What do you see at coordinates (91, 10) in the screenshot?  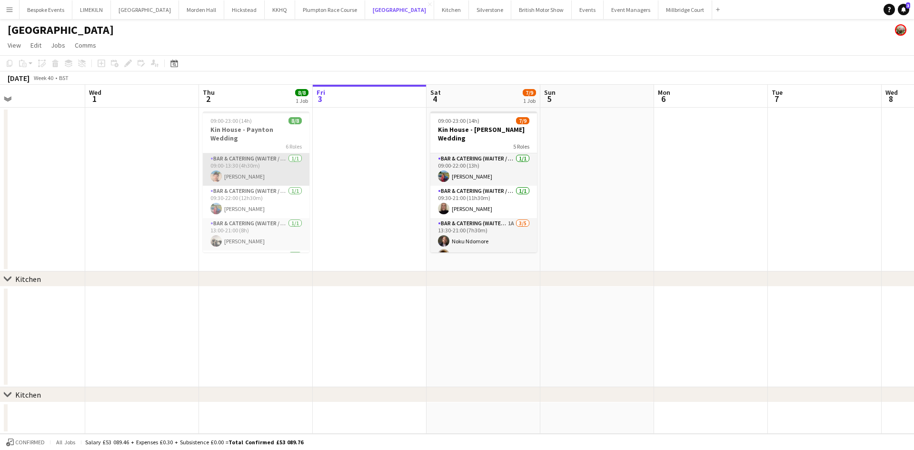 I see `button: LIMEKILN` at bounding box center [91, 10].